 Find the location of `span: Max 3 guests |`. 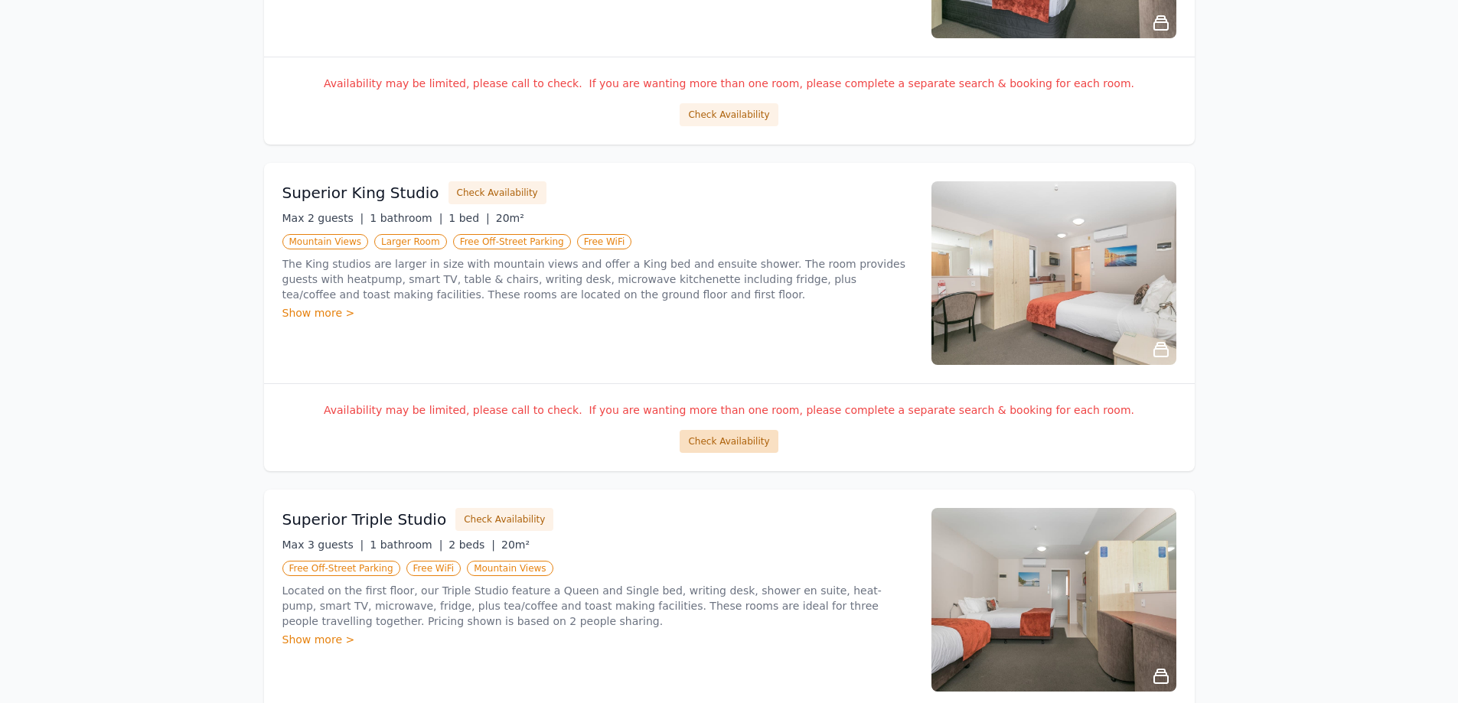

span: Max 3 guests | is located at coordinates (323, 545).